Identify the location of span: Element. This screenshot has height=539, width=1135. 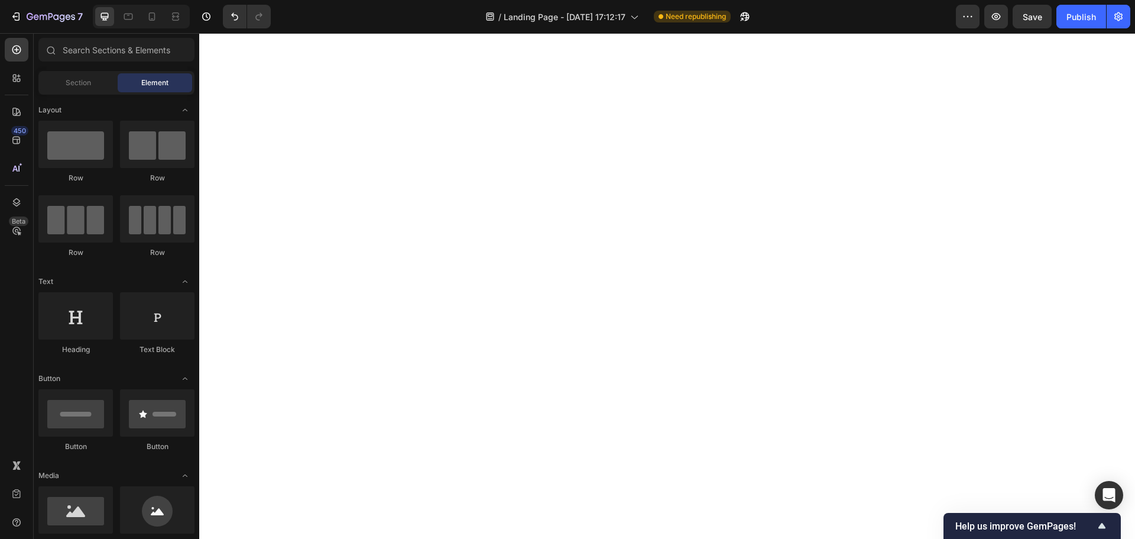
(155, 83).